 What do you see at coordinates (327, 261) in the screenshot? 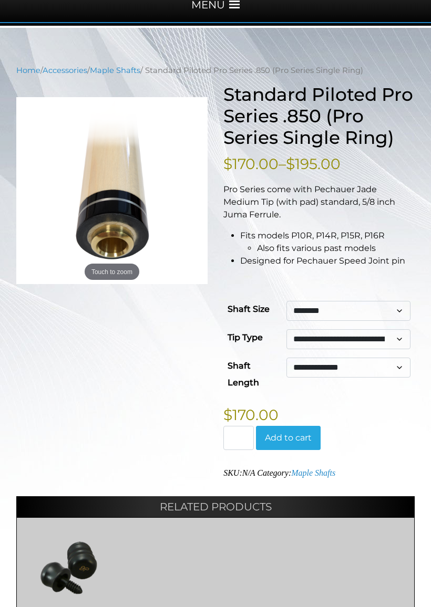
I see `li: Designed for Pechauer Speed Joint pin` at bounding box center [327, 261].